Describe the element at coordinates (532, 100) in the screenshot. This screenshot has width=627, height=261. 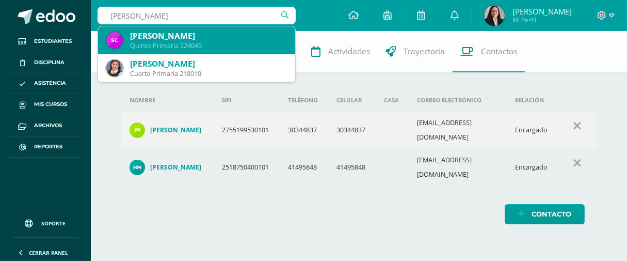
I see `th: Relación` at that location.